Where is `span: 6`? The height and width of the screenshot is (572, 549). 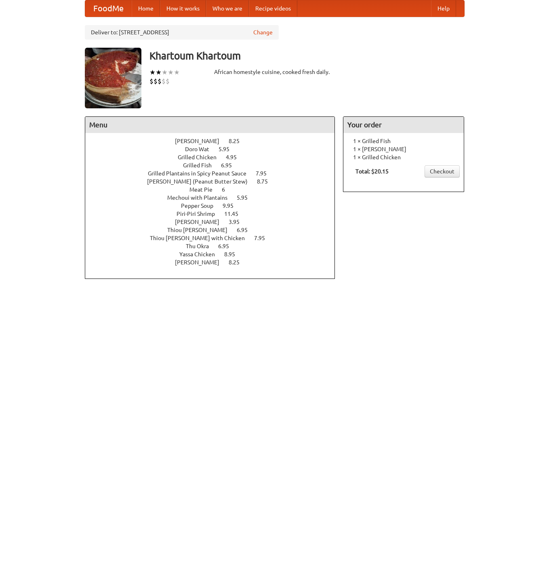 span: 6 is located at coordinates (228, 190).